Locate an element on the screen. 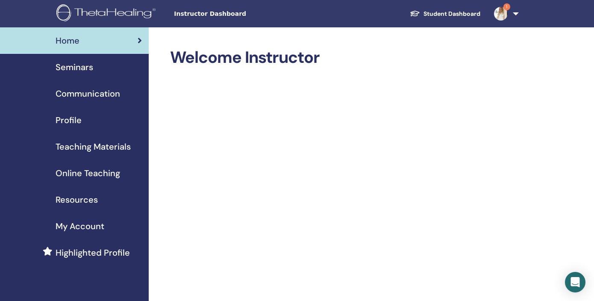  span: Instructor Dashboard is located at coordinates (238, 14).